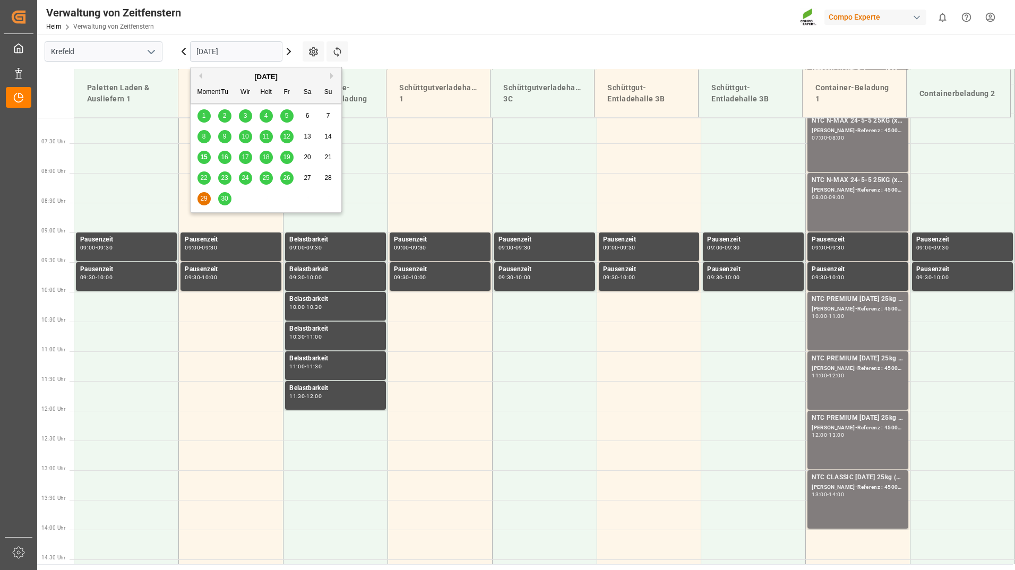 The image size is (1015, 570). What do you see at coordinates (328, 92) in the screenshot?
I see `div: Su` at bounding box center [328, 92].